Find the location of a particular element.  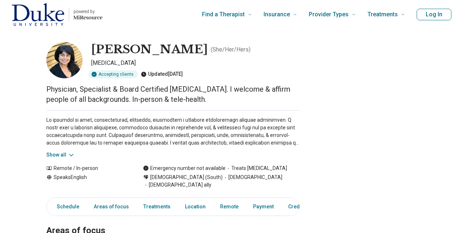

p: ( She/Her/Hers ) is located at coordinates (231, 50).